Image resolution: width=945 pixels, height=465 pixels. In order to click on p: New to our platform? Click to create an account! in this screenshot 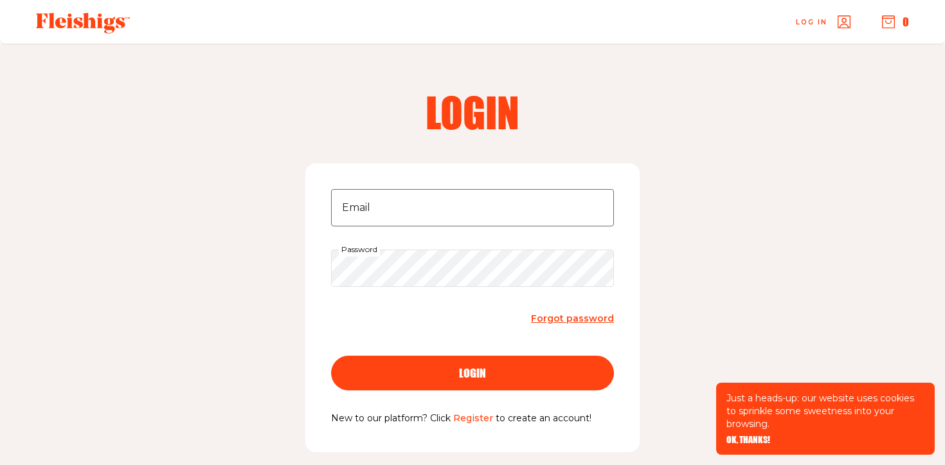, I will do `click(473, 419)`.